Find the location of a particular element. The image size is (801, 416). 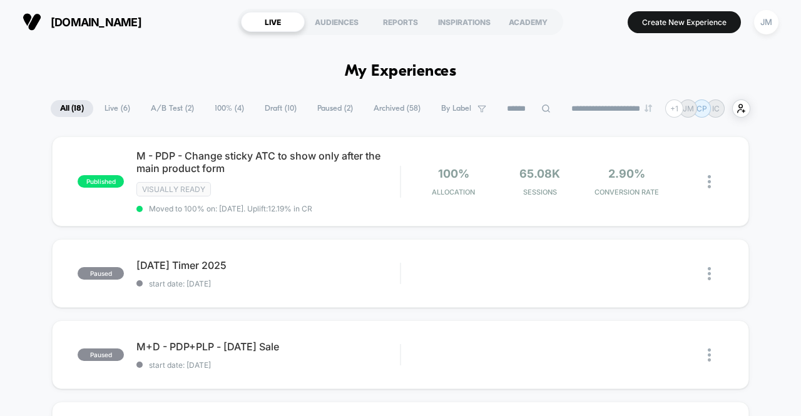

span: Sessions is located at coordinates (540, 192).